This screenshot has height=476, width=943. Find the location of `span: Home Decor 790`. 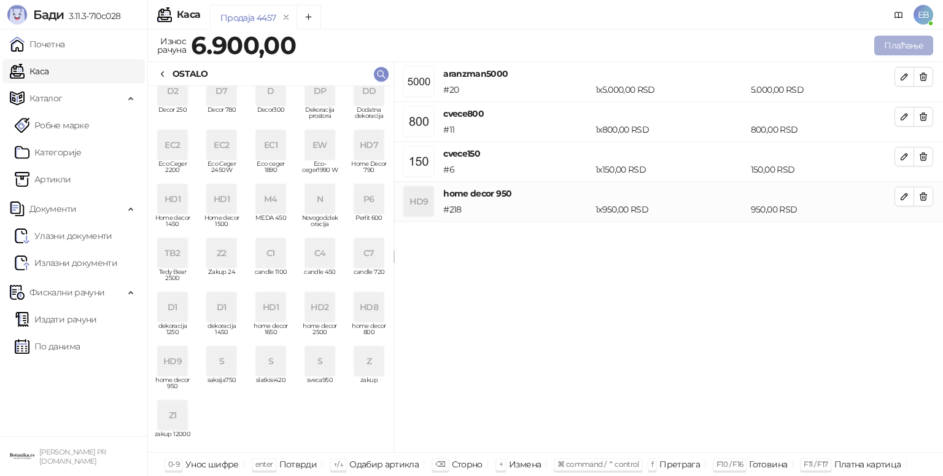

span: Home Decor 790 is located at coordinates (369, 170).